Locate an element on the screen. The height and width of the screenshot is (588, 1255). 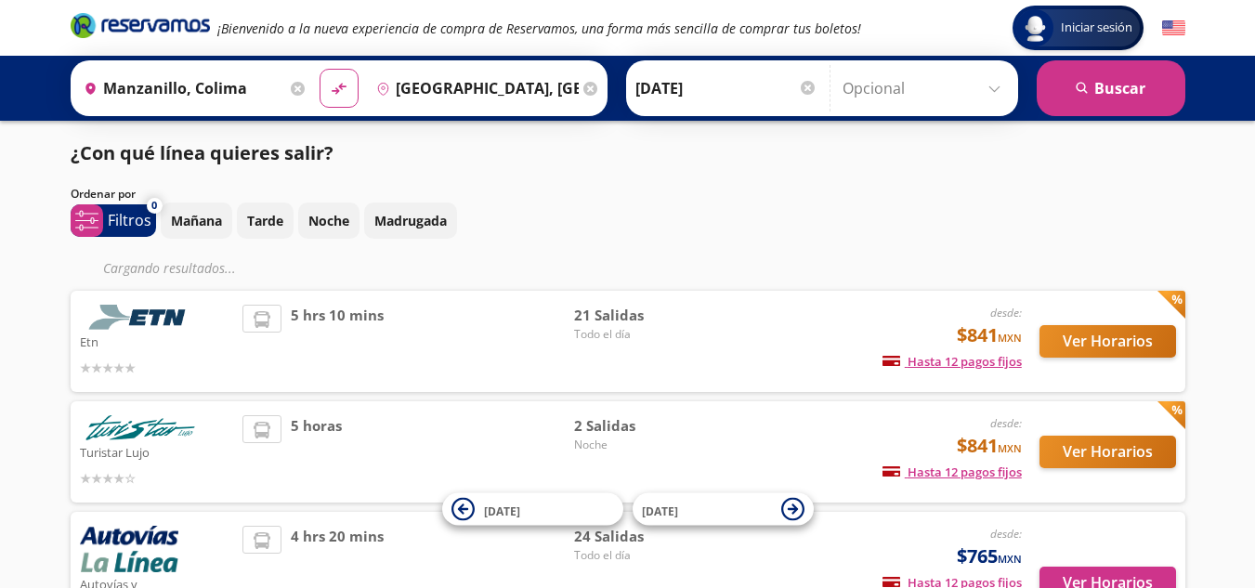
em: Cargando resultados ... is located at coordinates (169, 267).